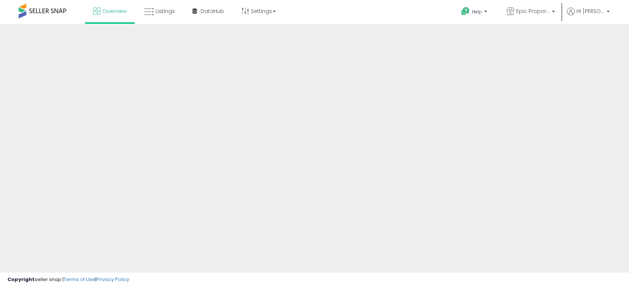 This screenshot has width=629, height=287. What do you see at coordinates (475, 13) in the screenshot?
I see `a: Help` at bounding box center [475, 13].